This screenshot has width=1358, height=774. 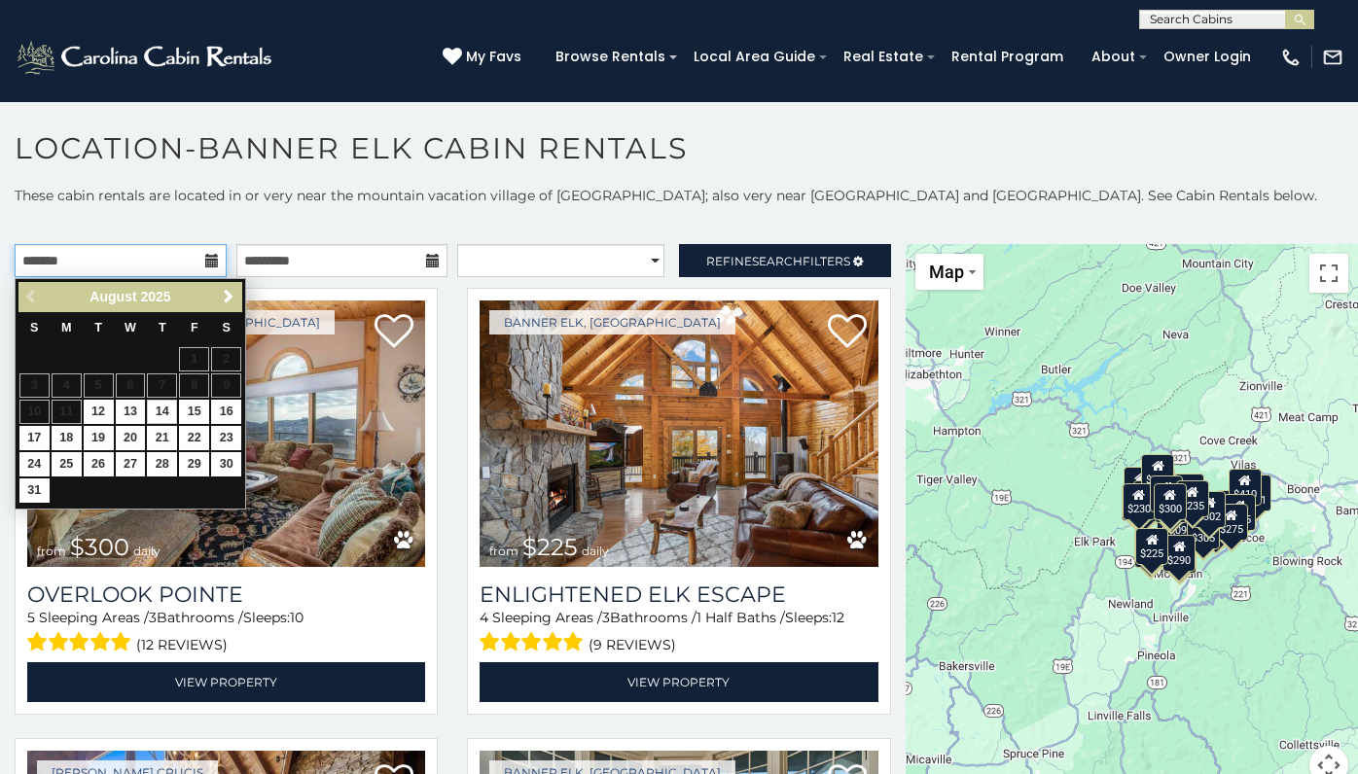 I want to click on a: 30, so click(x=226, y=464).